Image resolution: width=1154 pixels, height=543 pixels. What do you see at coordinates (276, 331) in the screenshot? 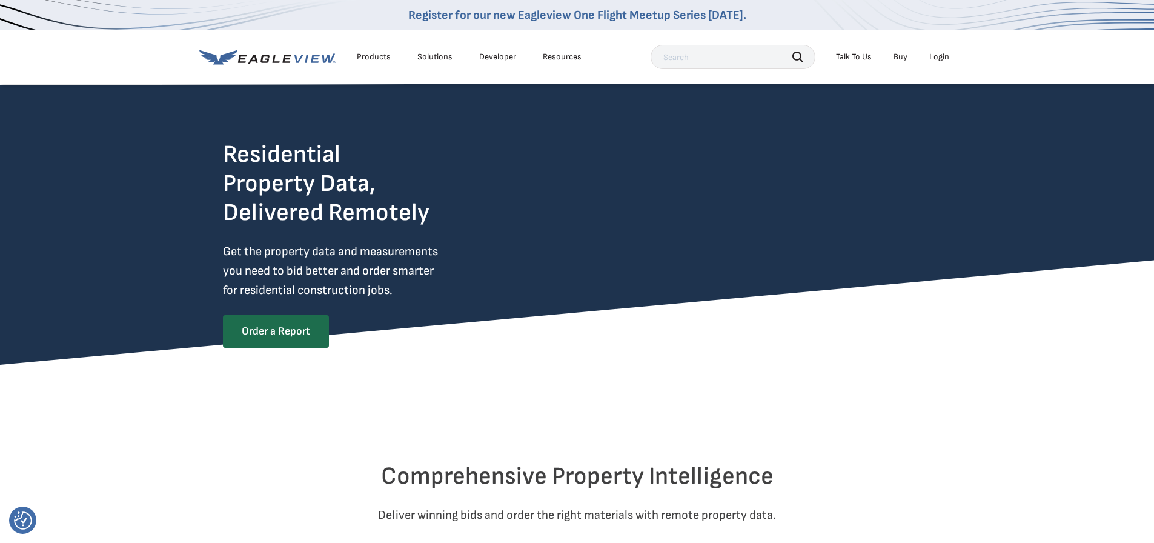
I see `a: Order a Report` at bounding box center [276, 331].